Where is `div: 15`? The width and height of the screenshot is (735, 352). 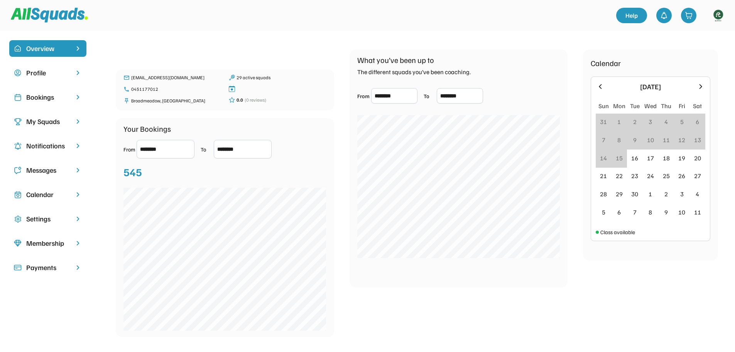 div: 15 is located at coordinates (619, 158).